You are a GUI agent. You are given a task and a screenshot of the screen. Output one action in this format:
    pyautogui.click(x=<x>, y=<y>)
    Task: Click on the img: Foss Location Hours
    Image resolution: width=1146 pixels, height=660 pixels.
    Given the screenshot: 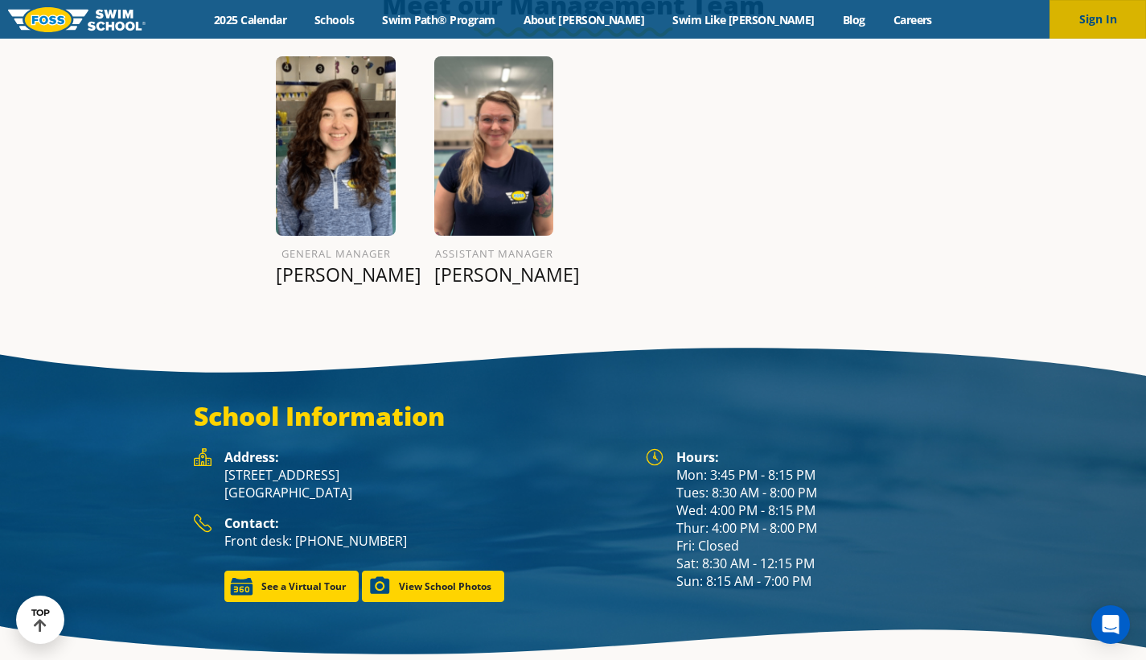 What is the action you would take?
    pyautogui.click(x=655, y=457)
    